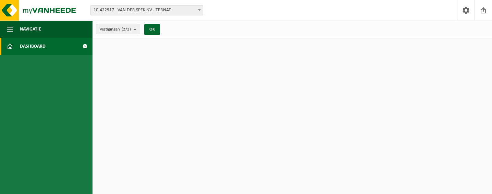 This screenshot has width=492, height=194. What do you see at coordinates (118, 29) in the screenshot?
I see `button: Vestigingen(2/2)` at bounding box center [118, 29].